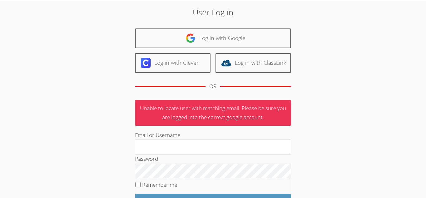 This screenshot has height=198, width=426. What do you see at coordinates (173, 63) in the screenshot?
I see `a: Log in with Clever` at bounding box center [173, 63].